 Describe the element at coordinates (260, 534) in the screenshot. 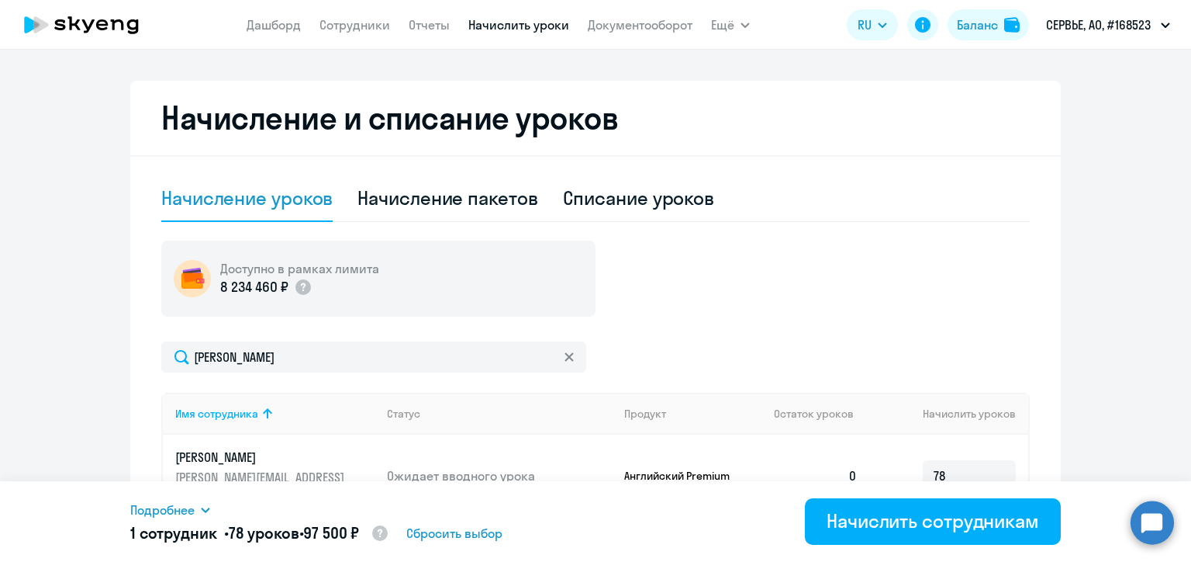

I see `h5: 1 сотрудник • •` at that location.